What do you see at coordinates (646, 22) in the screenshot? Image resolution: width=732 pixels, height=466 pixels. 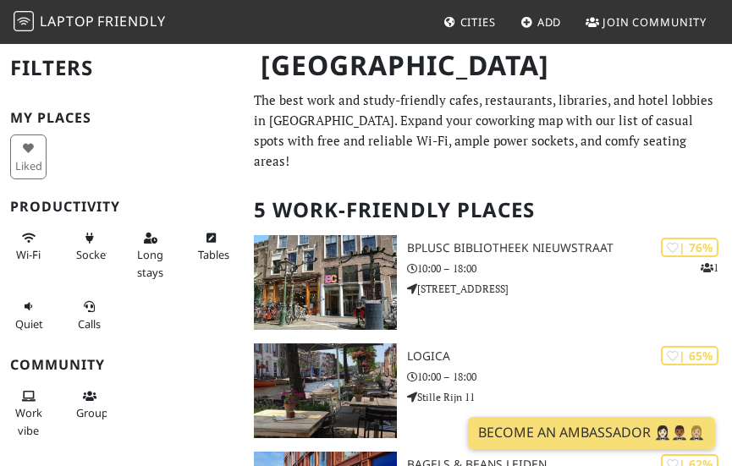 I see `a: Join Community` at bounding box center [646, 22].